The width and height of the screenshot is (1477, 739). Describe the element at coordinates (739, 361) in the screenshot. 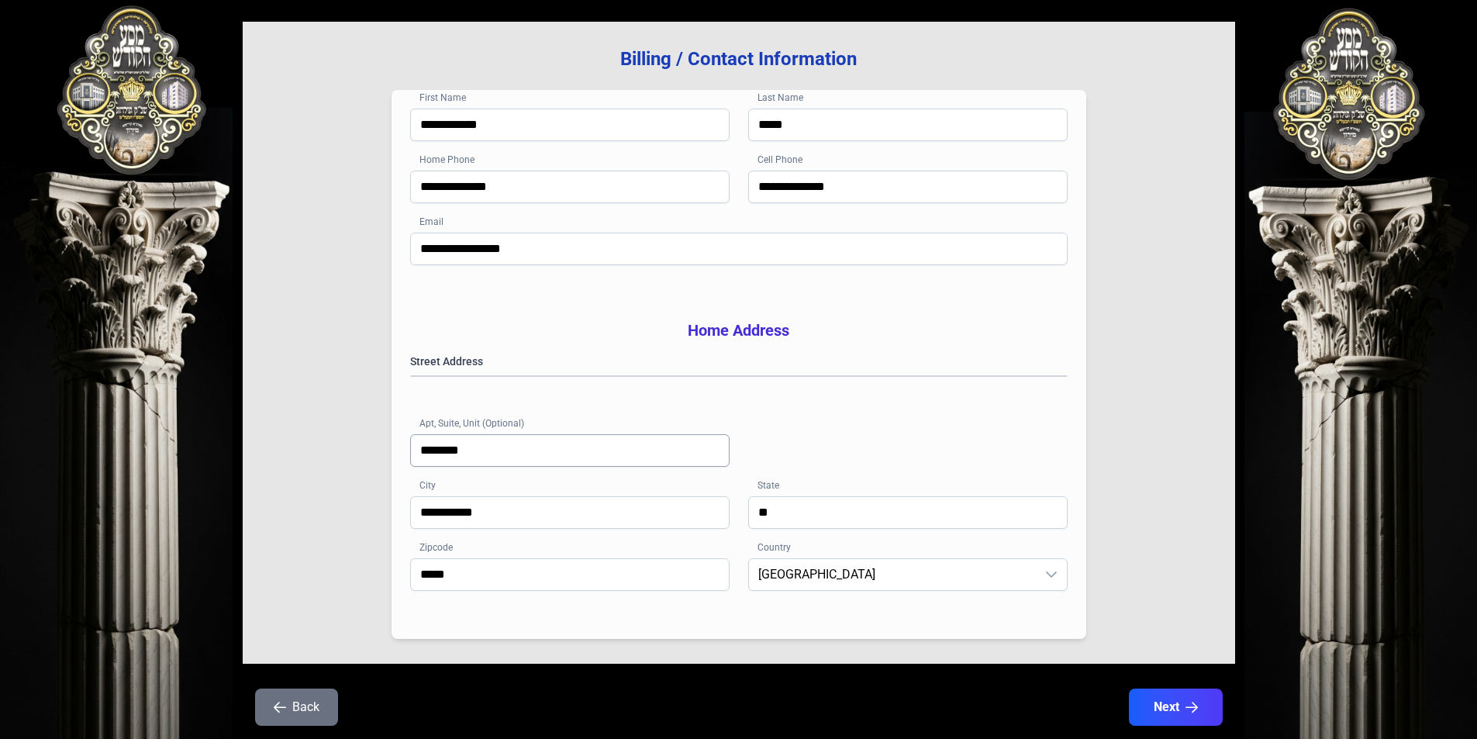

I see `label: Street Address` at that location.